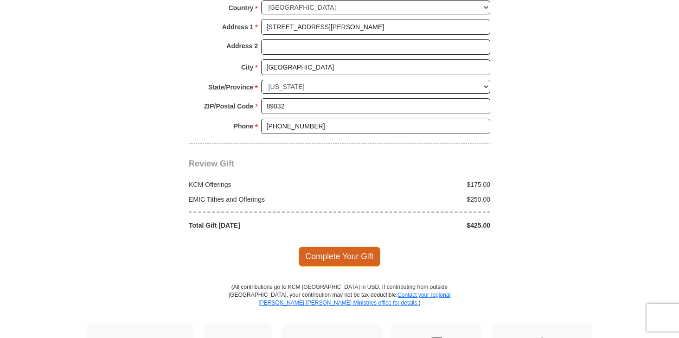 This screenshot has width=679, height=338. I want to click on div: $175.00, so click(417, 185).